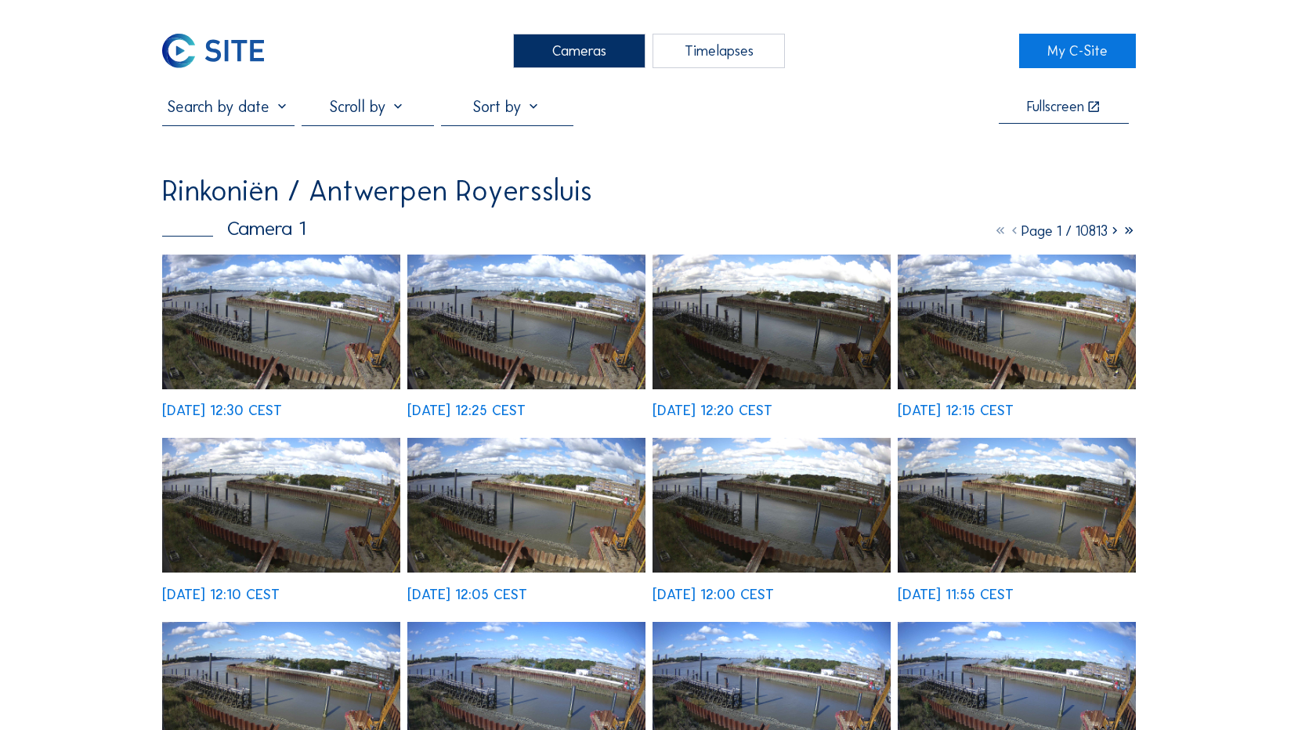 The image size is (1298, 730). What do you see at coordinates (1064, 231) in the screenshot?
I see `span: Page 1 / 10813` at bounding box center [1064, 231].